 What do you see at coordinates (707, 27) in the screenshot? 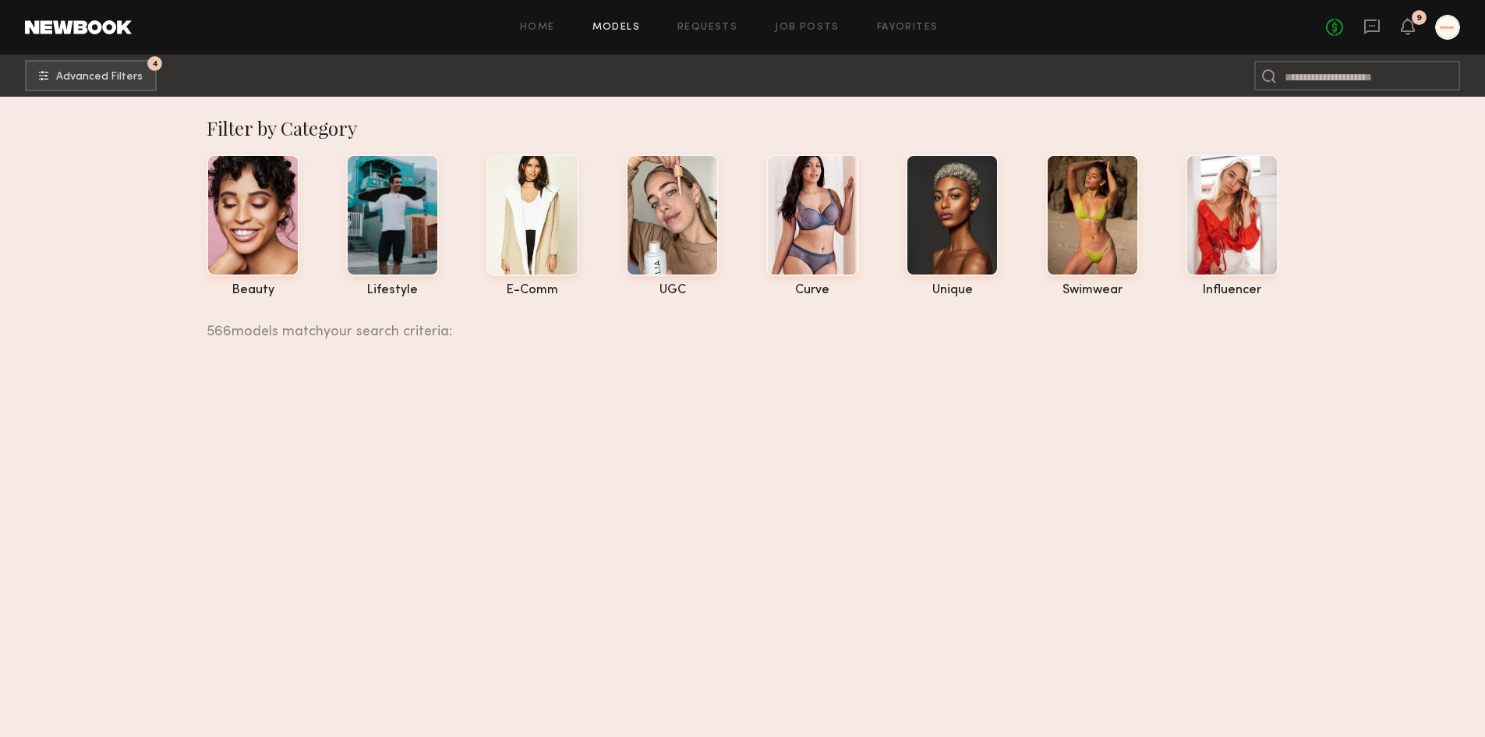
I see `a: Requests` at bounding box center [707, 27].